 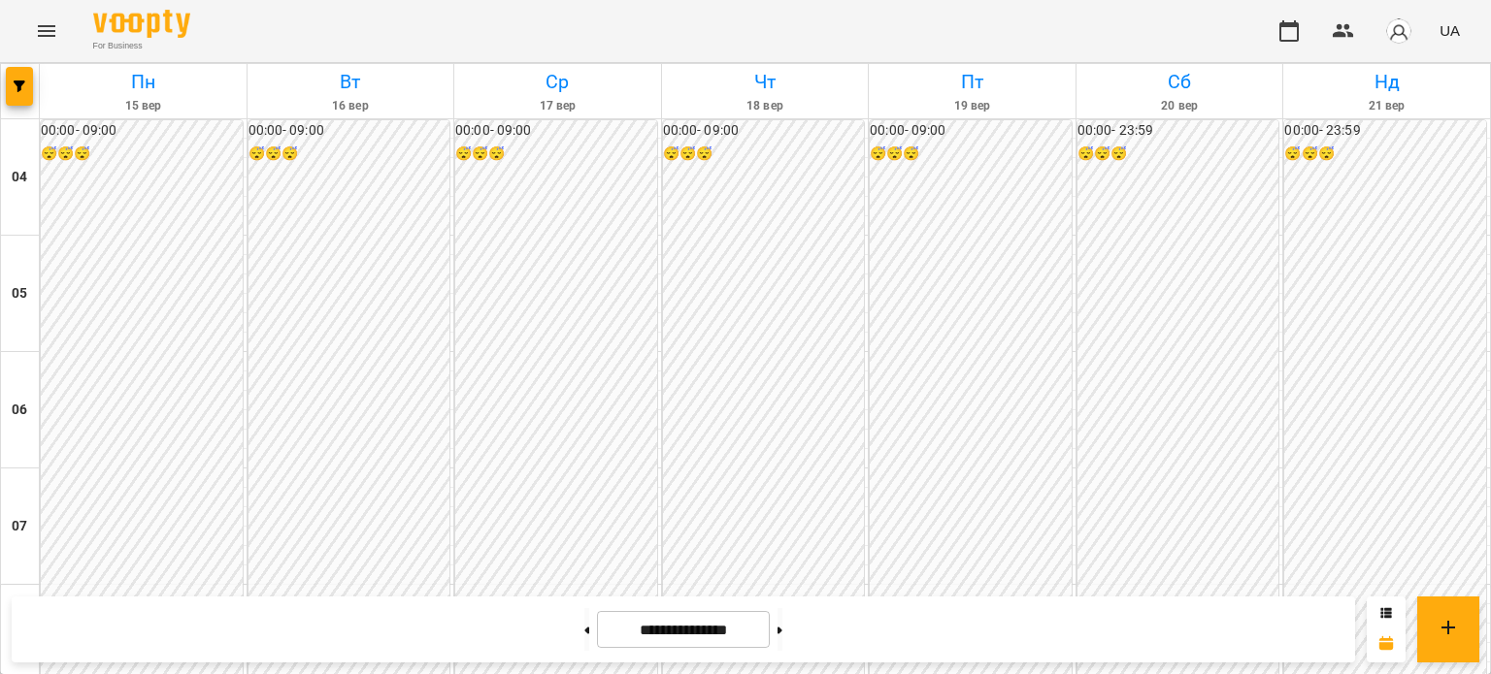 I want to click on h6: Пн, so click(x=143, y=82).